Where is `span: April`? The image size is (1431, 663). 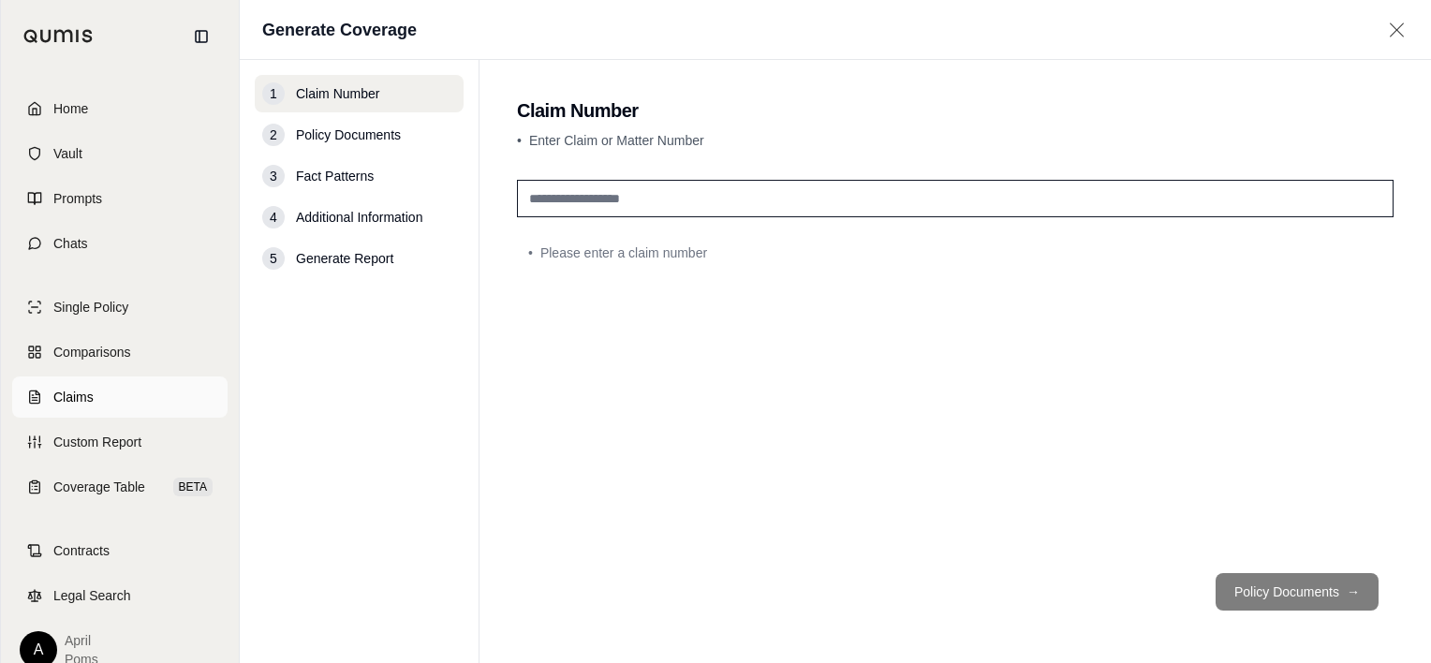
span: April is located at coordinates (81, 641).